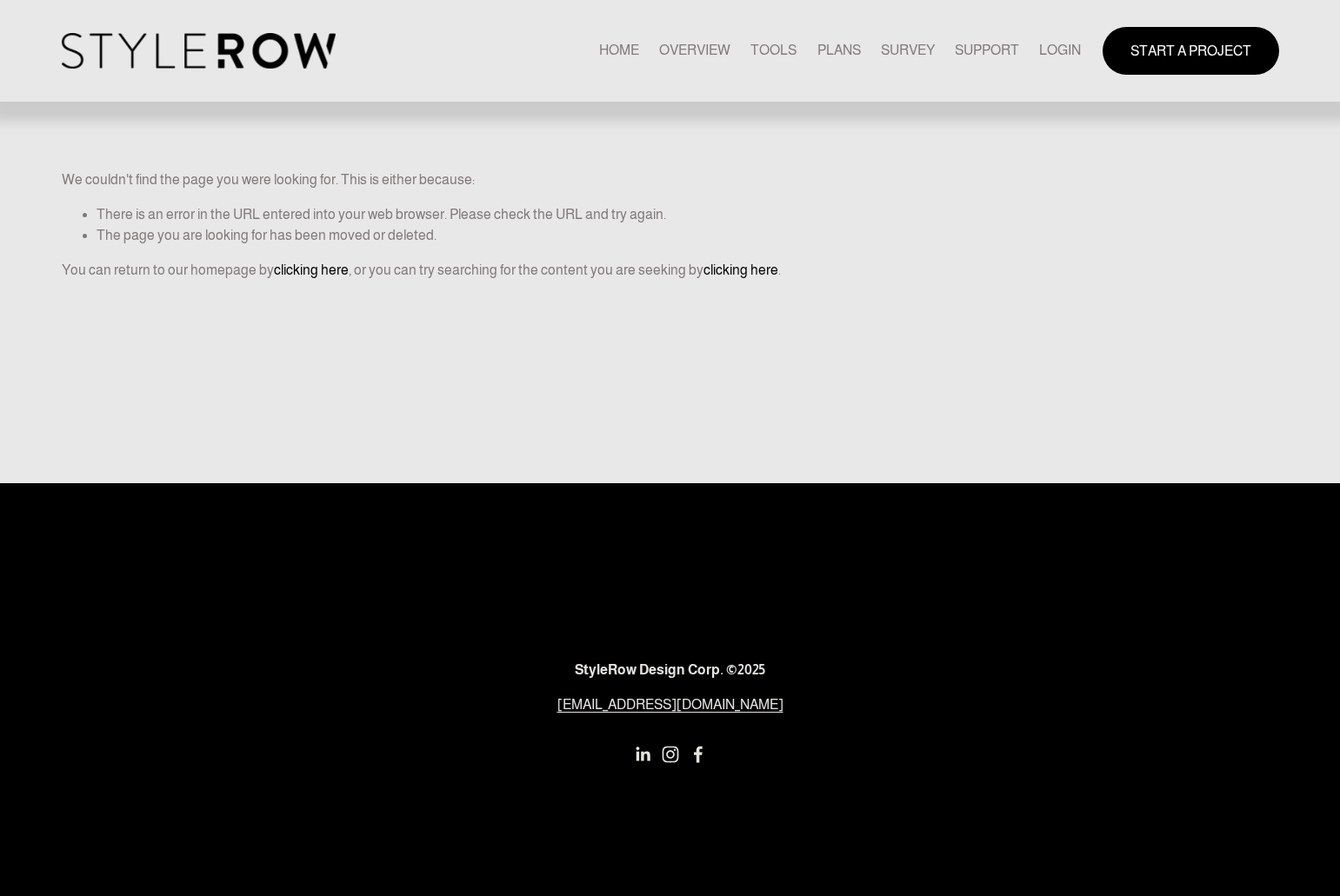  Describe the element at coordinates (987, 51) in the screenshot. I see `a: folder dropdown` at that location.